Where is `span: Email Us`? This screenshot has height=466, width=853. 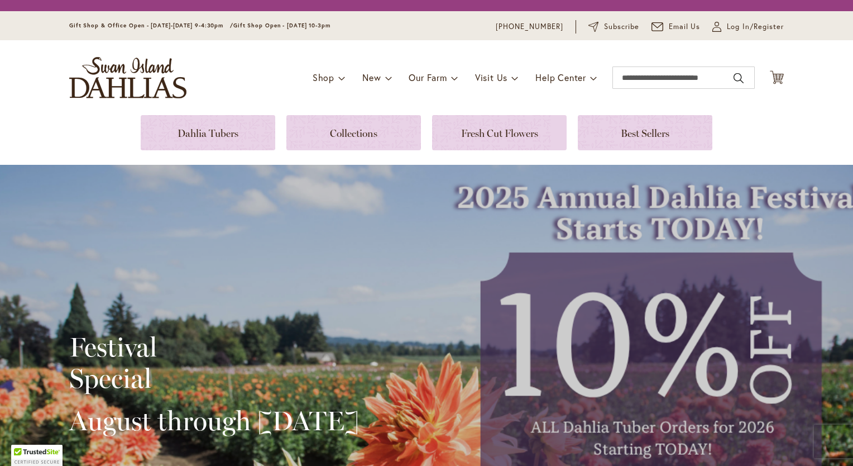 span: Email Us is located at coordinates (684, 27).